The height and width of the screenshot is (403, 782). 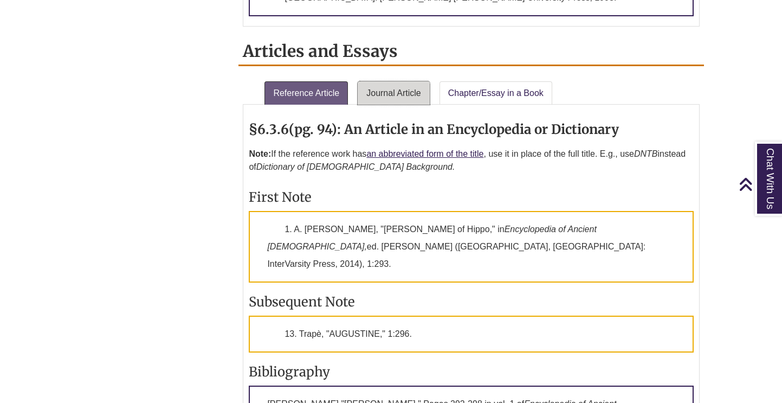 What do you see at coordinates (496, 93) in the screenshot?
I see `a: Chapter/Essay in a Book` at bounding box center [496, 93].